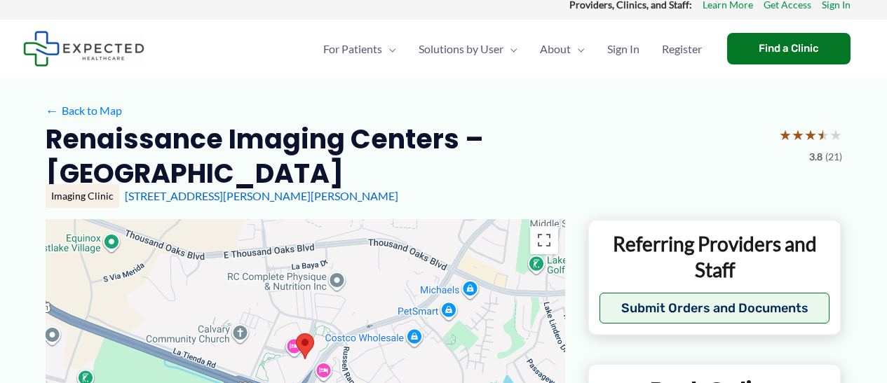  What do you see at coordinates (562, 49) in the screenshot?
I see `a: AboutMenu Toggle` at bounding box center [562, 49].